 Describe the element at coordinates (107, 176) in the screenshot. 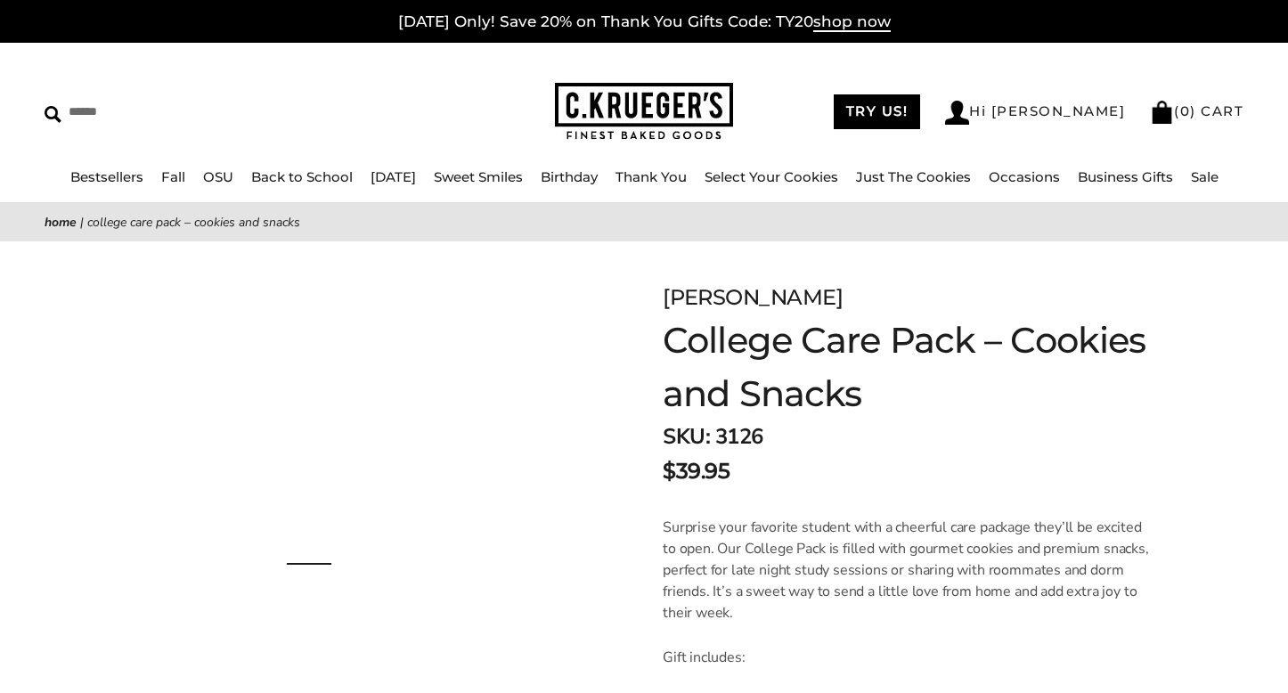

I see `a: Bestsellers` at that location.